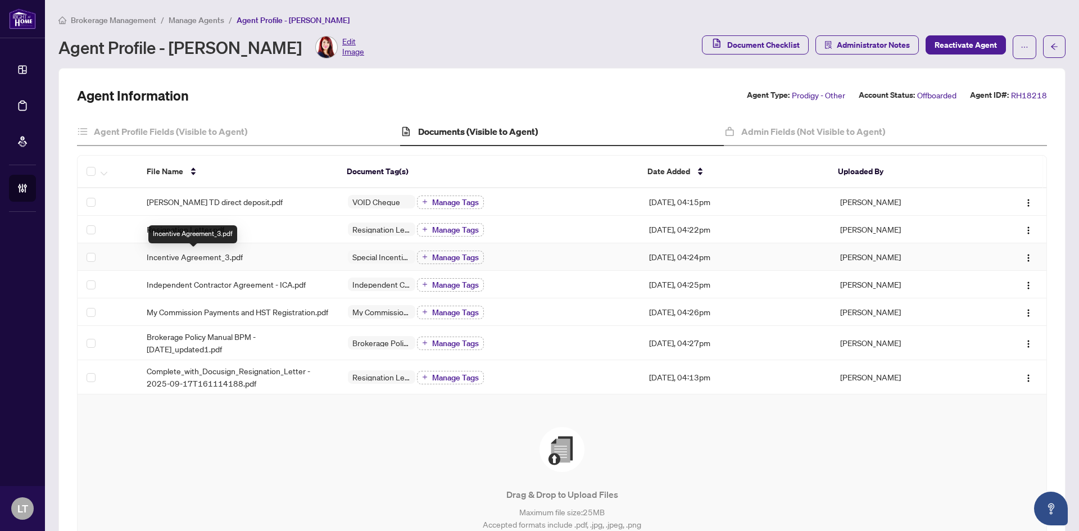 The height and width of the screenshot is (531, 1079). Describe the element at coordinates (193, 234) in the screenshot. I see `div: Incentive Agreement_3.pdf` at that location.